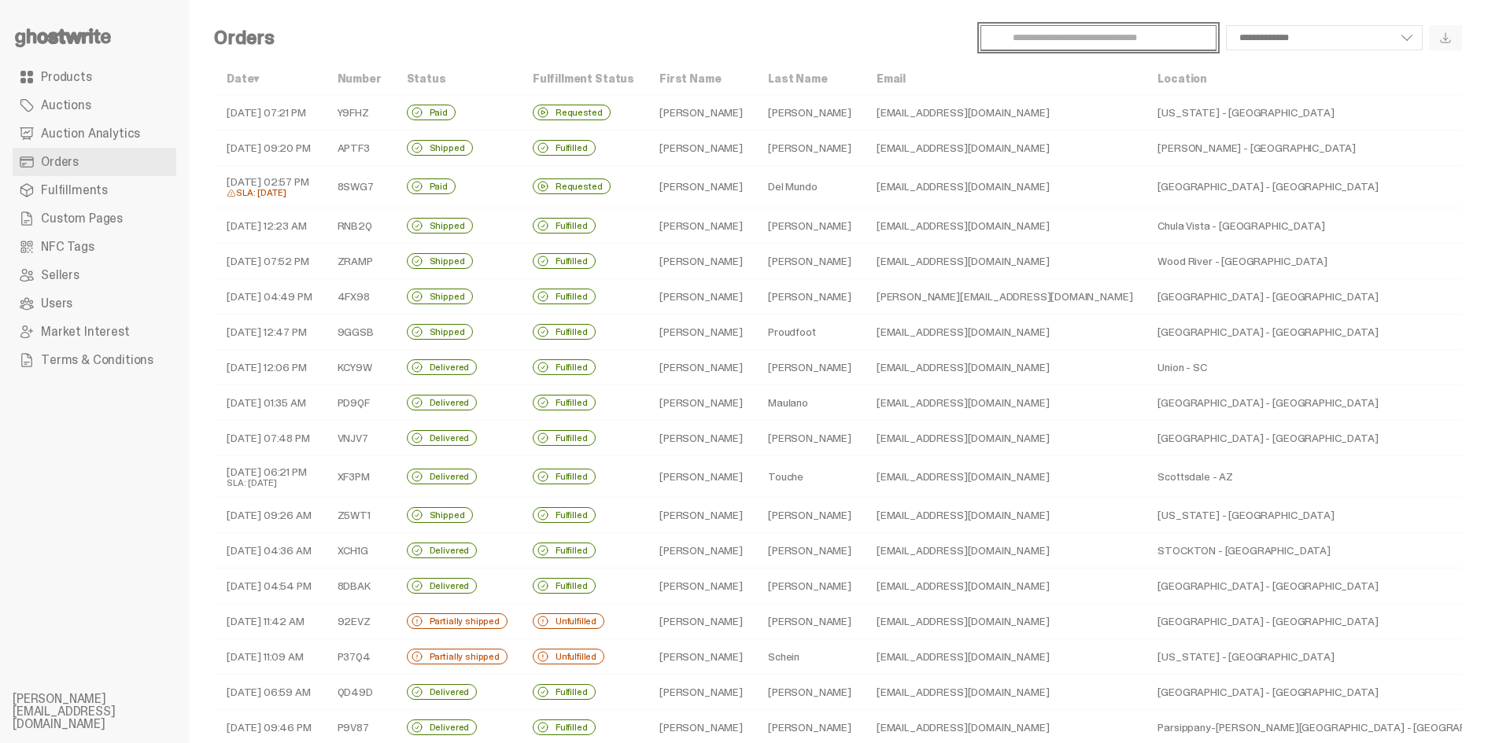 The image size is (1499, 743). I want to click on span: Sellers, so click(60, 275).